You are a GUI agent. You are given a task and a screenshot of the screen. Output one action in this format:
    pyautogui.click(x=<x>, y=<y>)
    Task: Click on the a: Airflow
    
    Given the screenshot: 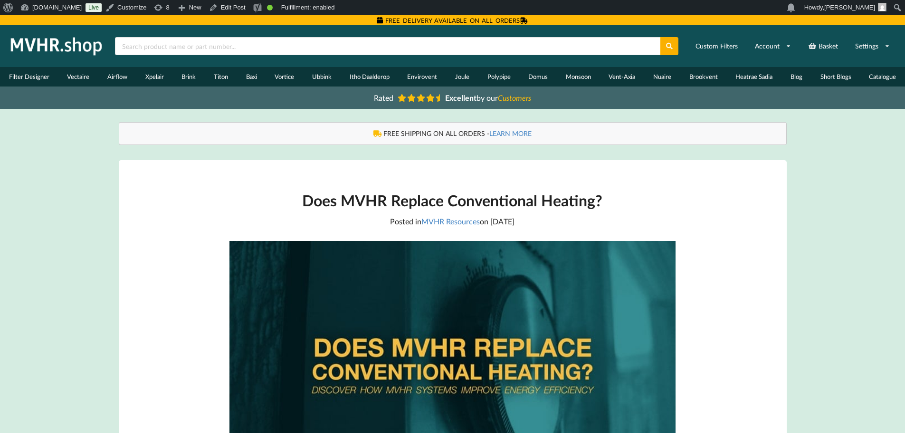 What is the action you would take?
    pyautogui.click(x=117, y=77)
    